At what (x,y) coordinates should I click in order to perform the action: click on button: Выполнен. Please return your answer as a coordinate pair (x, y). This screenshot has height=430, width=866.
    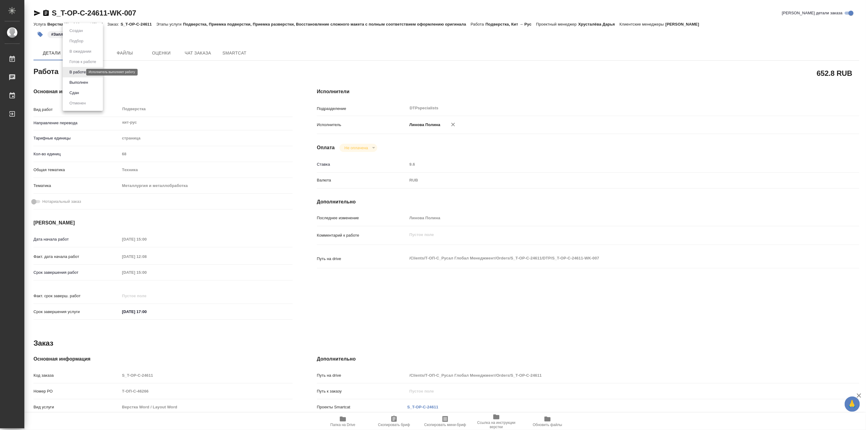
    Looking at the image, I should click on (79, 83).